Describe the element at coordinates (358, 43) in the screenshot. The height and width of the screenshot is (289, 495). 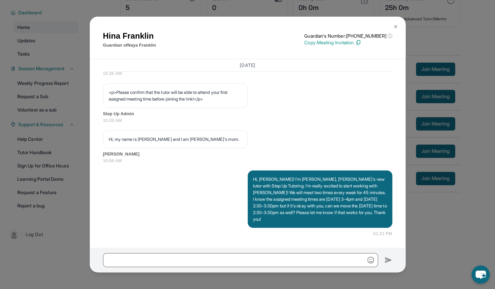
I see `img: Copy Icon` at that location.